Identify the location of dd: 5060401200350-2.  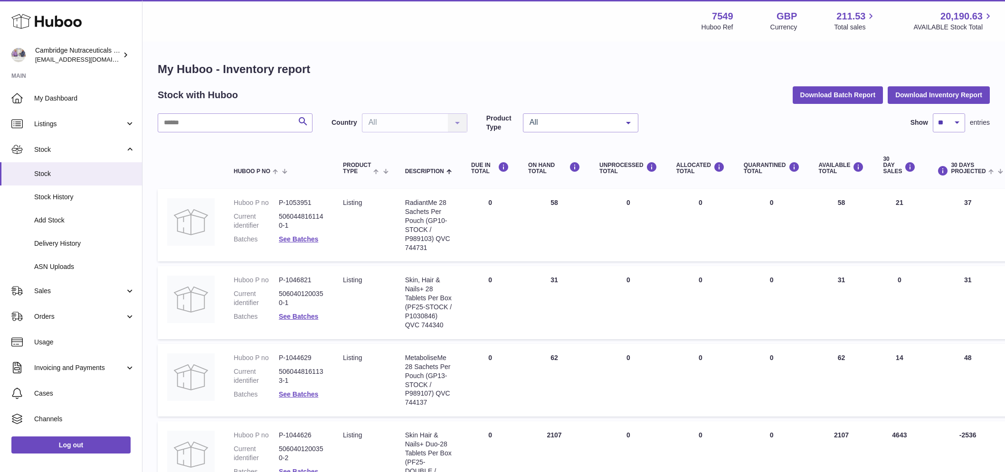
(301, 454).